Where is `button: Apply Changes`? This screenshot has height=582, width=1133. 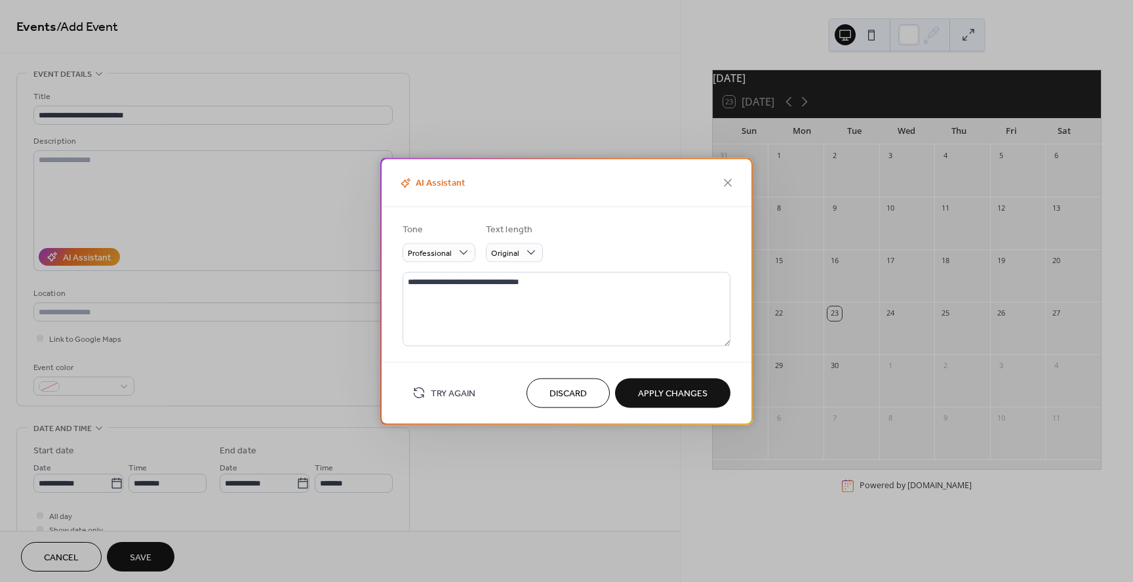
button: Apply Changes is located at coordinates (673, 392).